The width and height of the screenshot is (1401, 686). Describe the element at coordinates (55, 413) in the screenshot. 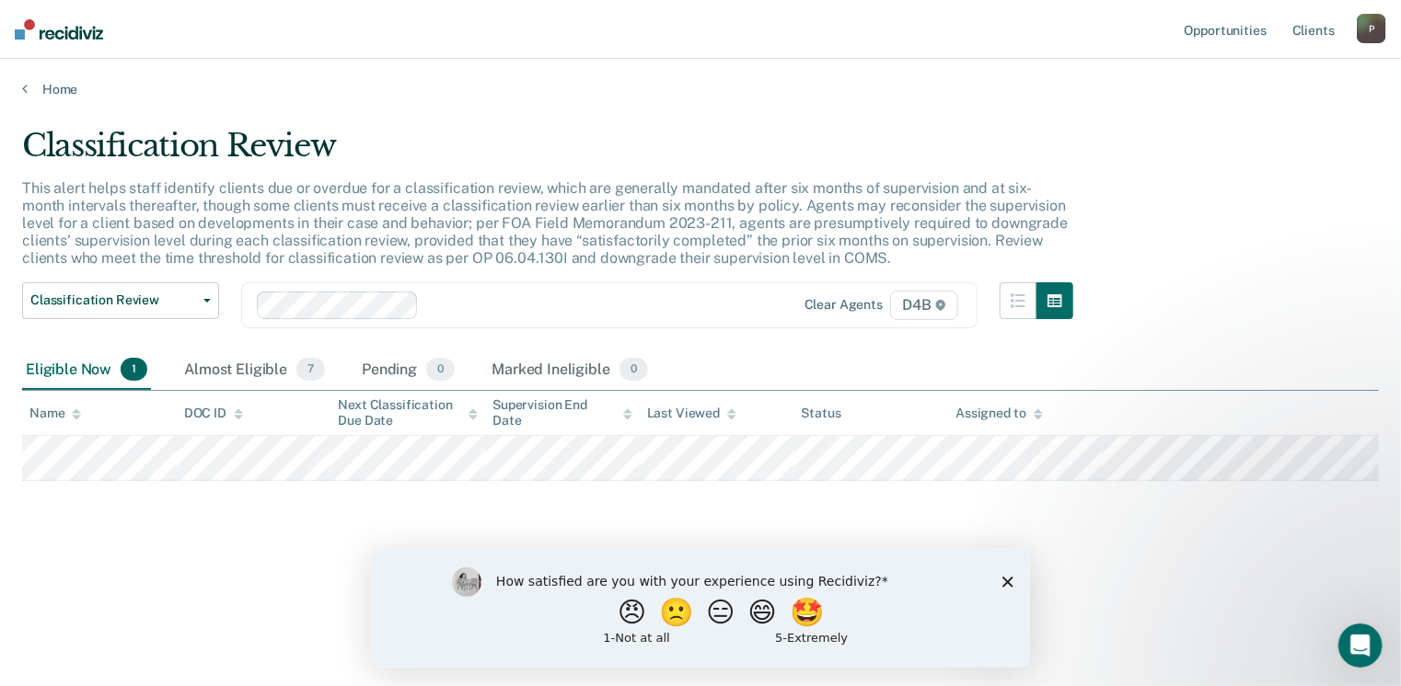

I see `div: Name` at that location.